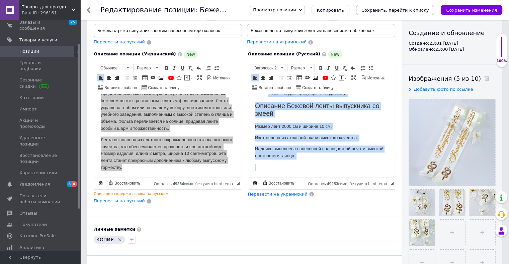 Image resolution: width=509 pixels, height=264 pixels. What do you see at coordinates (69, 184) in the screenshot?
I see `span: 3` at bounding box center [69, 184].